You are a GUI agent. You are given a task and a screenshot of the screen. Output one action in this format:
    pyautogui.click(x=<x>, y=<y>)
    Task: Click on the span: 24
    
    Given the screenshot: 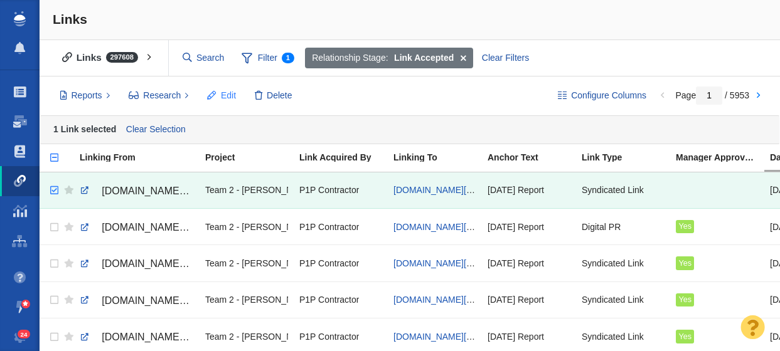 What is the action you would take?
    pyautogui.click(x=24, y=334)
    